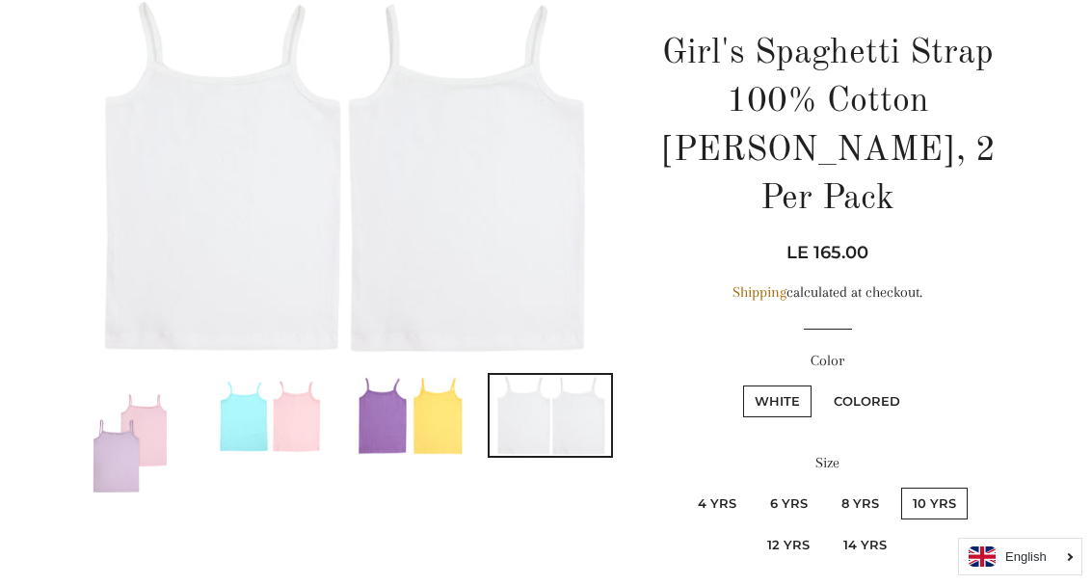 The width and height of the screenshot is (1092, 585). Describe the element at coordinates (827, 253) in the screenshot. I see `span: LE 165.00` at that location.